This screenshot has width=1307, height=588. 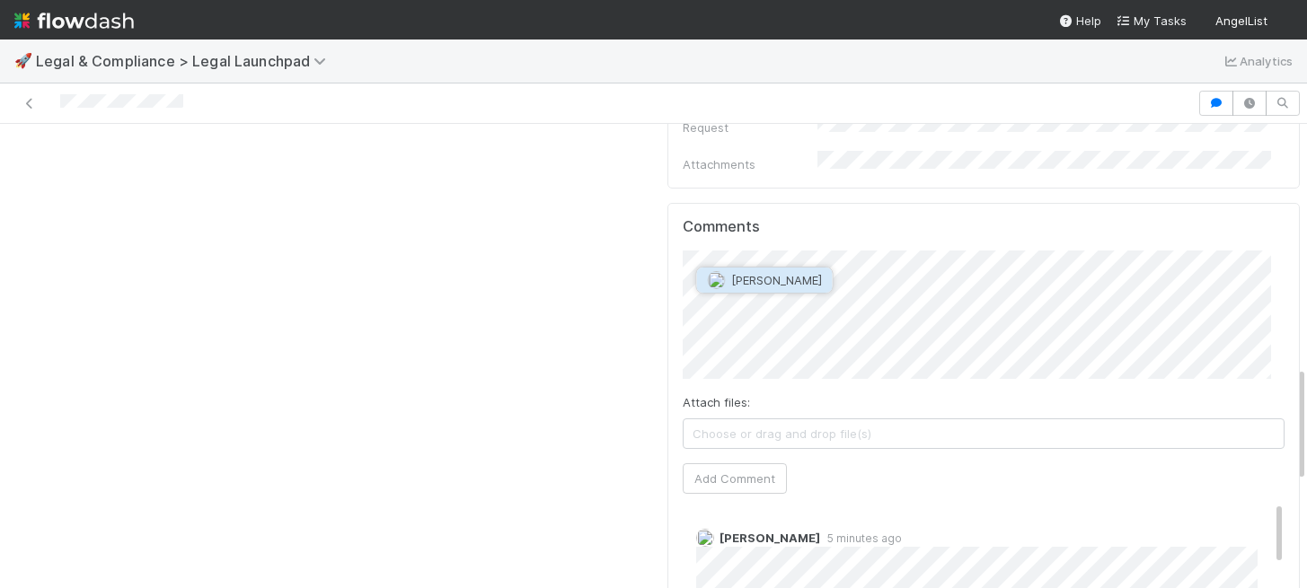 I want to click on span: My Tasks, so click(x=1150, y=21).